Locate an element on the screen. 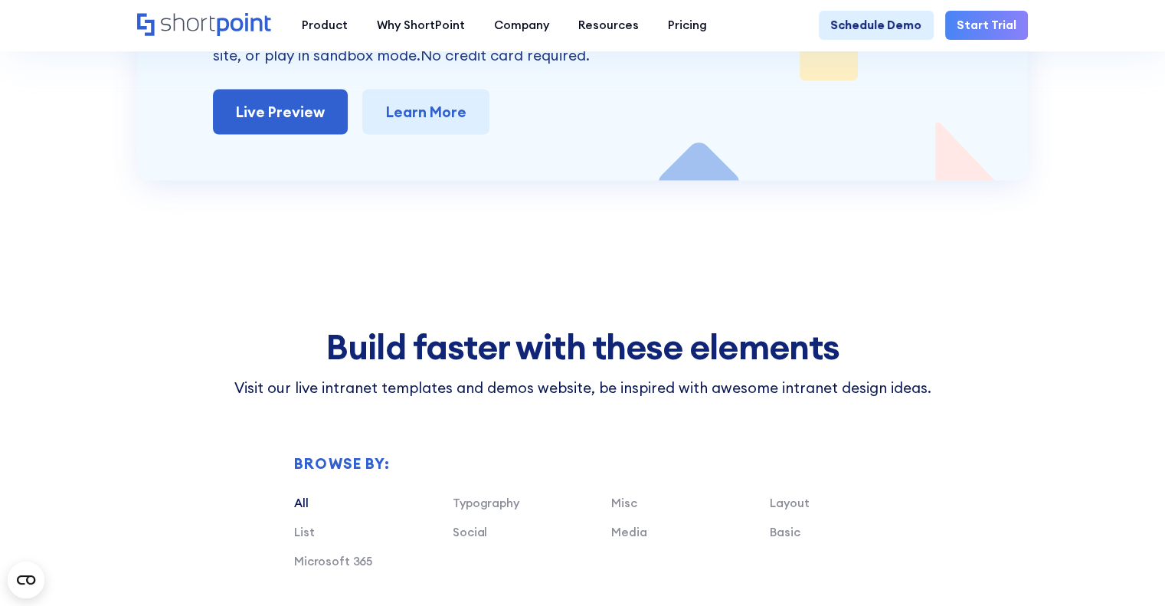  a: Why ShortPoint is located at coordinates (421, 25).